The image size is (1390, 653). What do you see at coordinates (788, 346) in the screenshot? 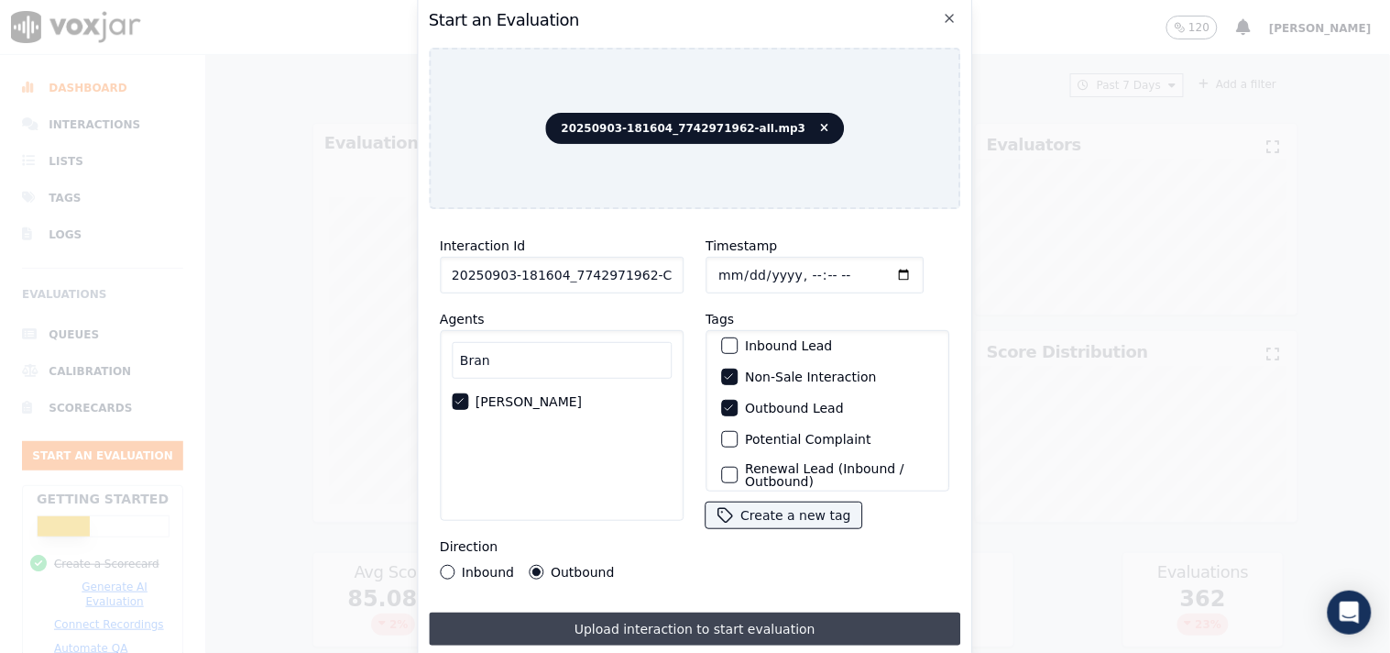
I see `label: Inbound Lead` at bounding box center [788, 346].